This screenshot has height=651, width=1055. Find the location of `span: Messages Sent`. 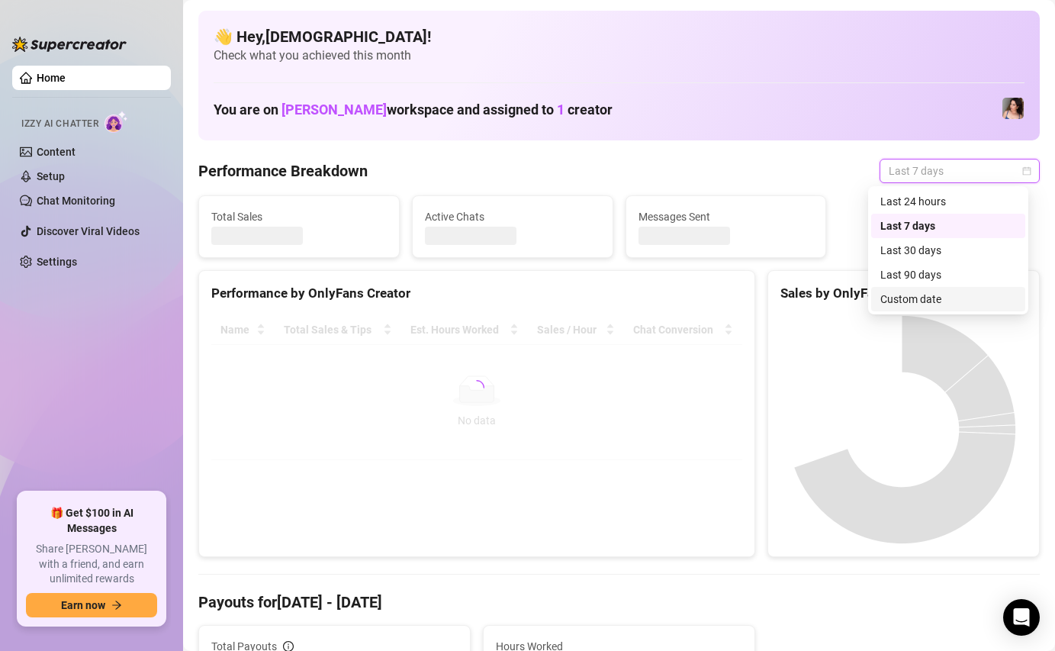

span: Messages Sent is located at coordinates (727, 217).